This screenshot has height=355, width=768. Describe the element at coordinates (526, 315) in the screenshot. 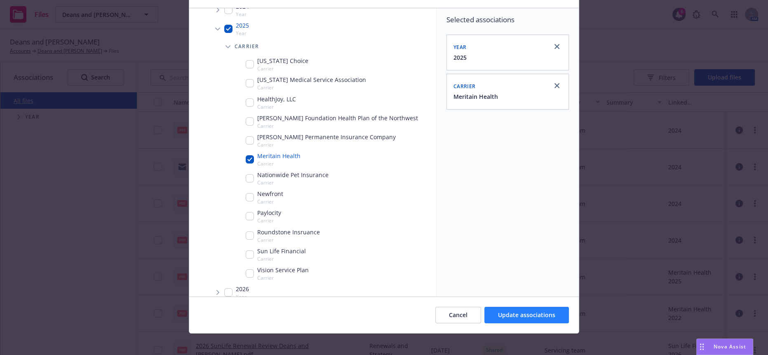

I see `span: Update associations` at that location.